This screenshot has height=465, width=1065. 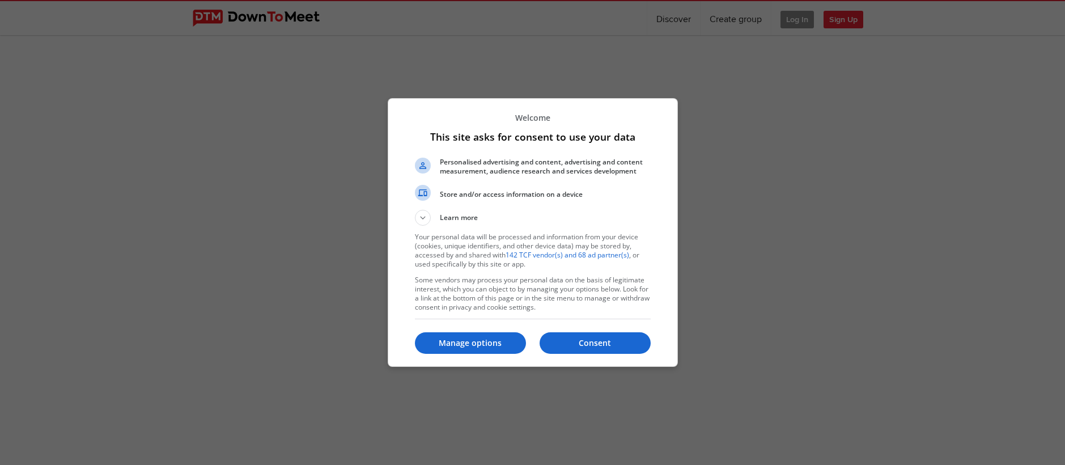 I want to click on p: Your personal data will be processed and information from your device (cookies, unique identifier..., so click(x=533, y=250).